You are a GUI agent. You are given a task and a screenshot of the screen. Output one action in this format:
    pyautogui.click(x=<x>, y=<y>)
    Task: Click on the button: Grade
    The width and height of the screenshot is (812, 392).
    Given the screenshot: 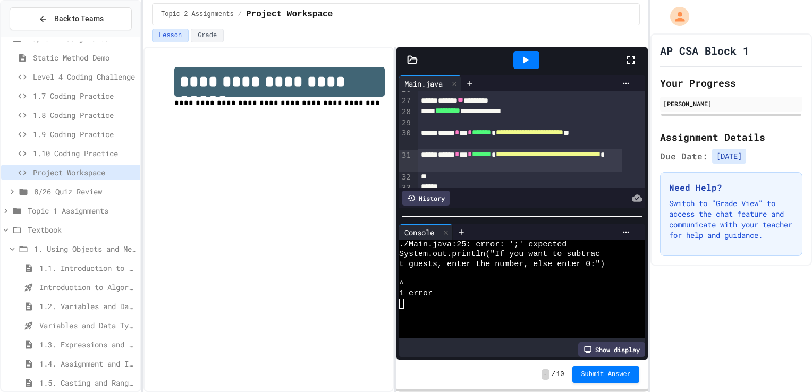 What is the action you would take?
    pyautogui.click(x=207, y=36)
    